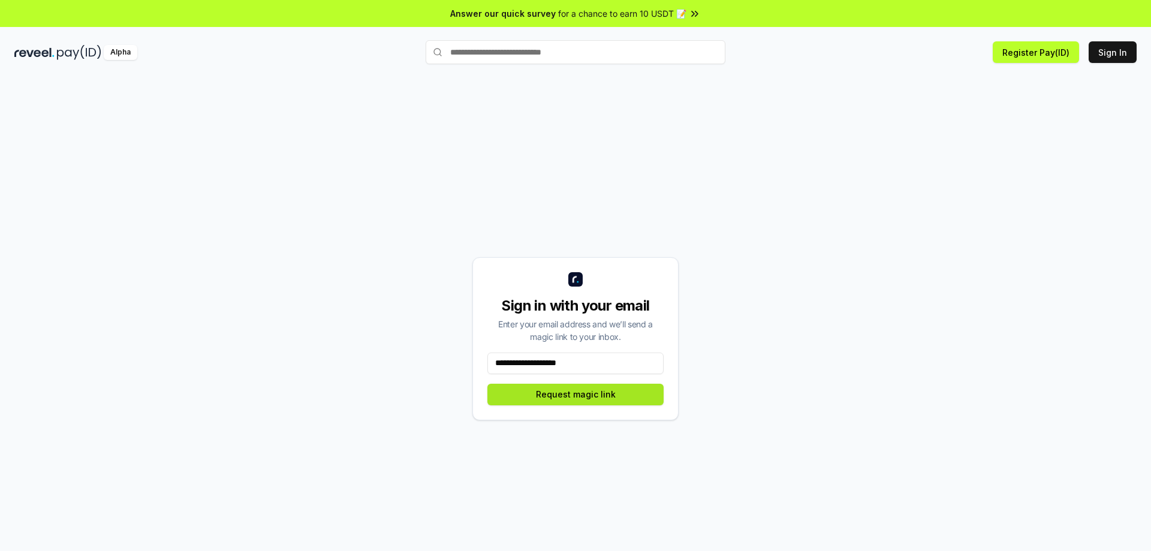  Describe the element at coordinates (79, 52) in the screenshot. I see `img: pay_id` at that location.